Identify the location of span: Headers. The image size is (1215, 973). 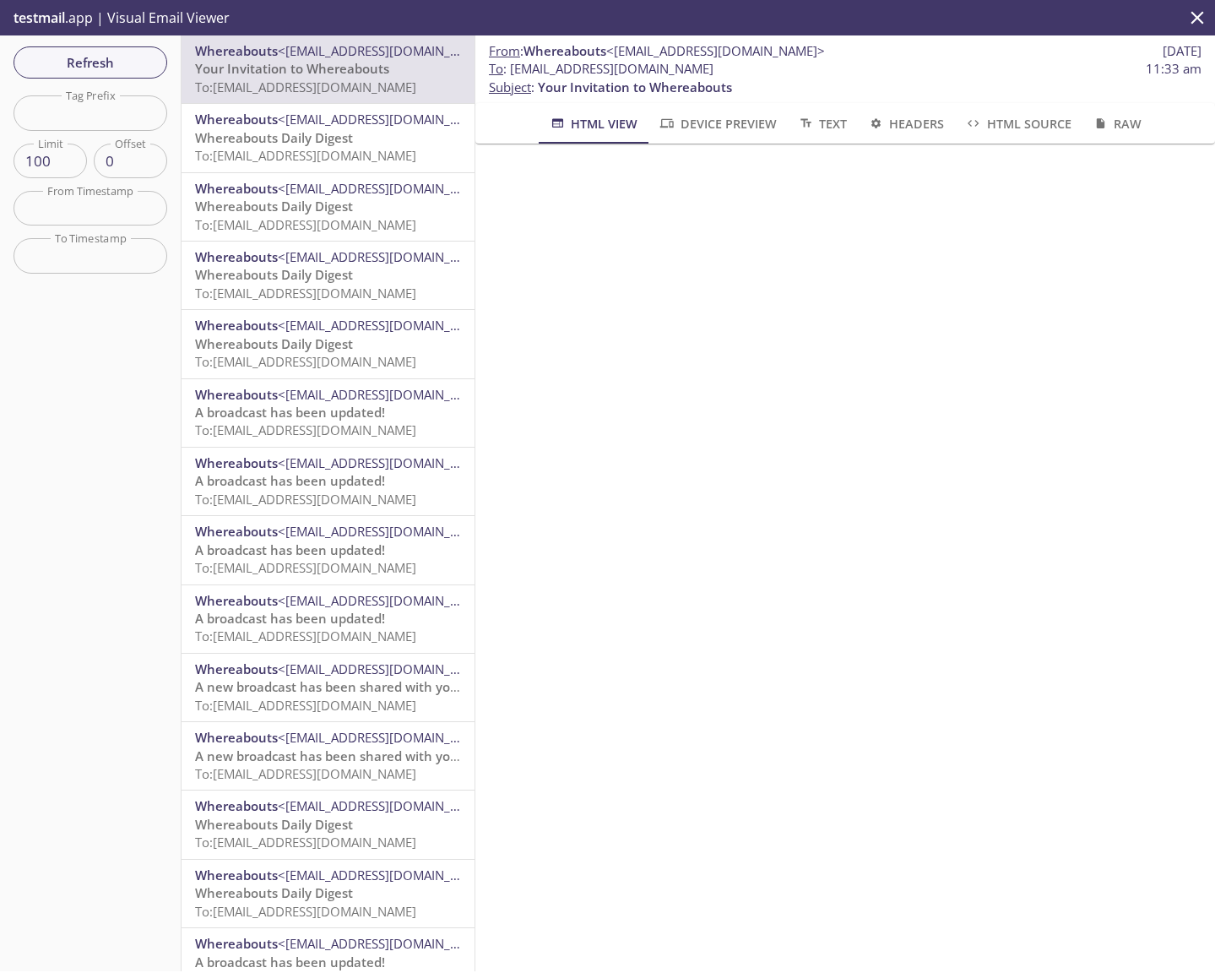
(905, 123).